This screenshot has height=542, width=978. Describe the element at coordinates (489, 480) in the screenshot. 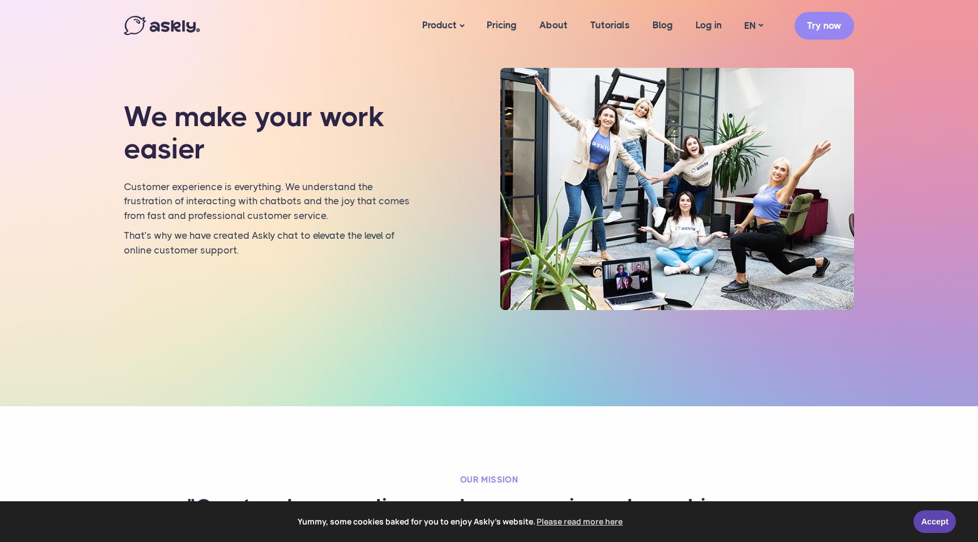

I see `h2: Our mission` at that location.